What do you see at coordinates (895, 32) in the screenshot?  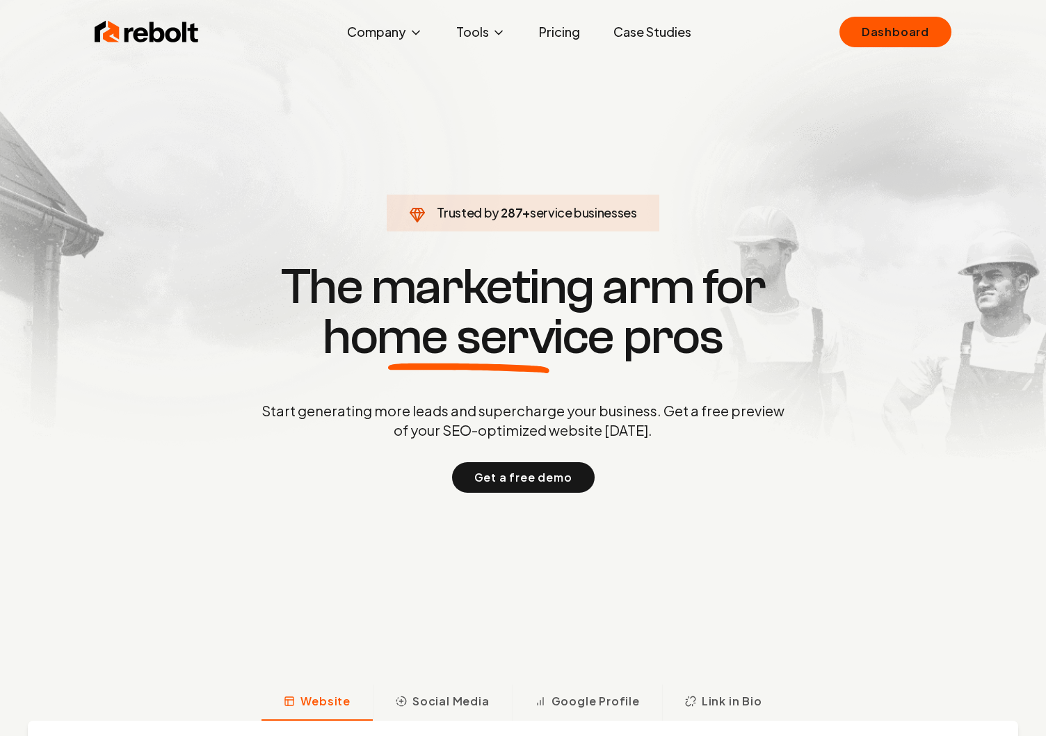 I see `a: Dashboard` at bounding box center [895, 32].